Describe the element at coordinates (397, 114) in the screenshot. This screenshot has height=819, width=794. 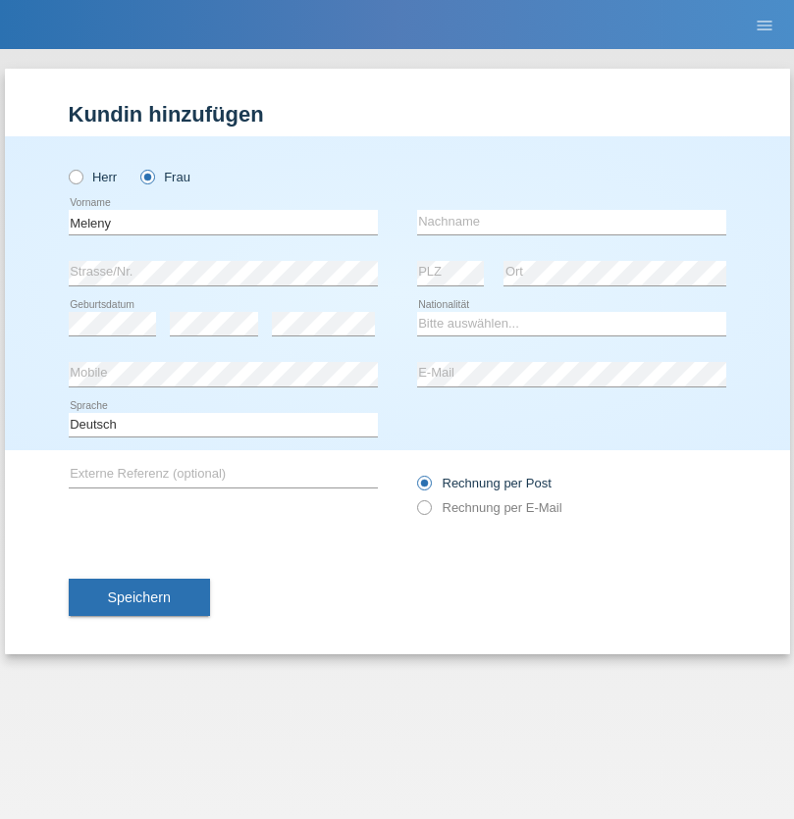
I see `h1: Kundin hinzufügen` at that location.